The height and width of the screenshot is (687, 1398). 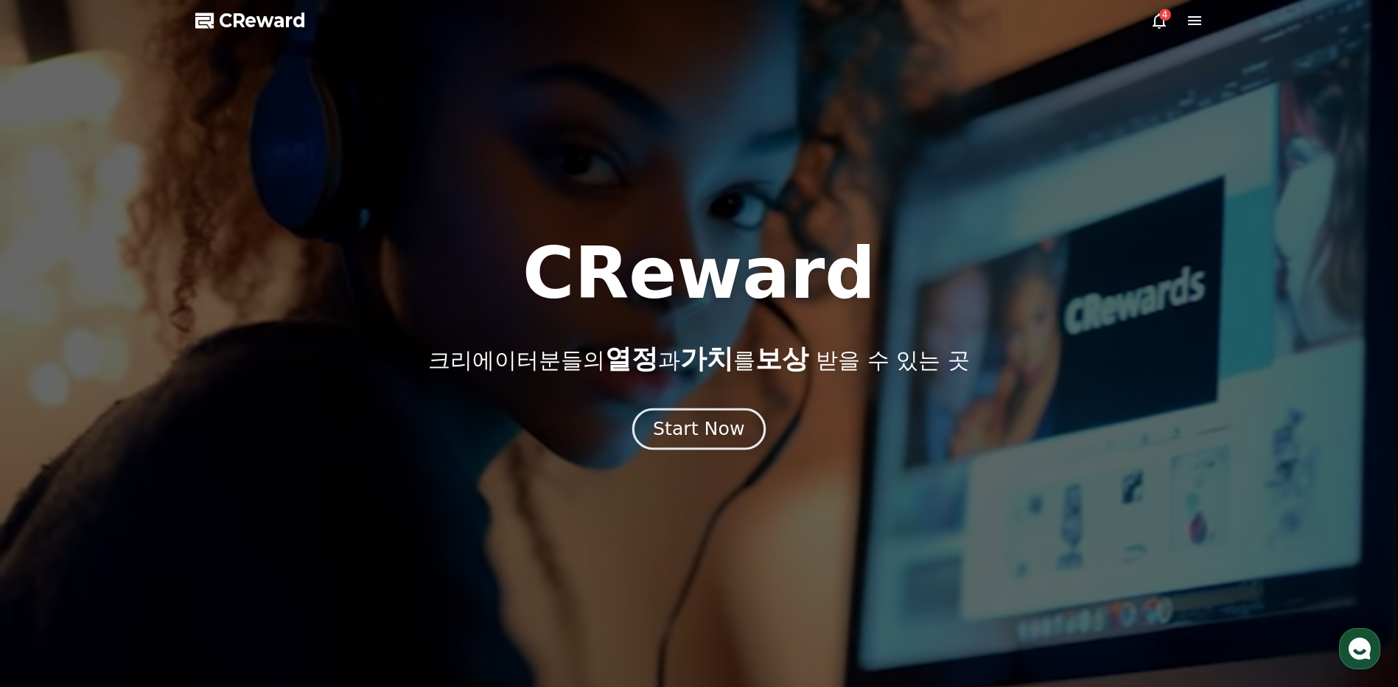 What do you see at coordinates (144, 486) in the screenshot?
I see `a: 대화` at bounding box center [144, 486].